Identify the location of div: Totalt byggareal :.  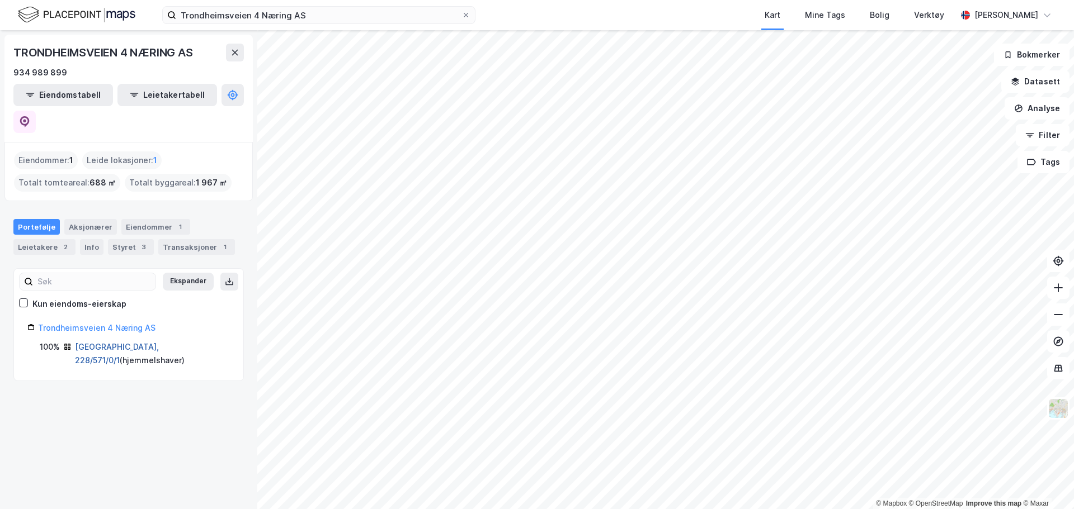
(178, 183).